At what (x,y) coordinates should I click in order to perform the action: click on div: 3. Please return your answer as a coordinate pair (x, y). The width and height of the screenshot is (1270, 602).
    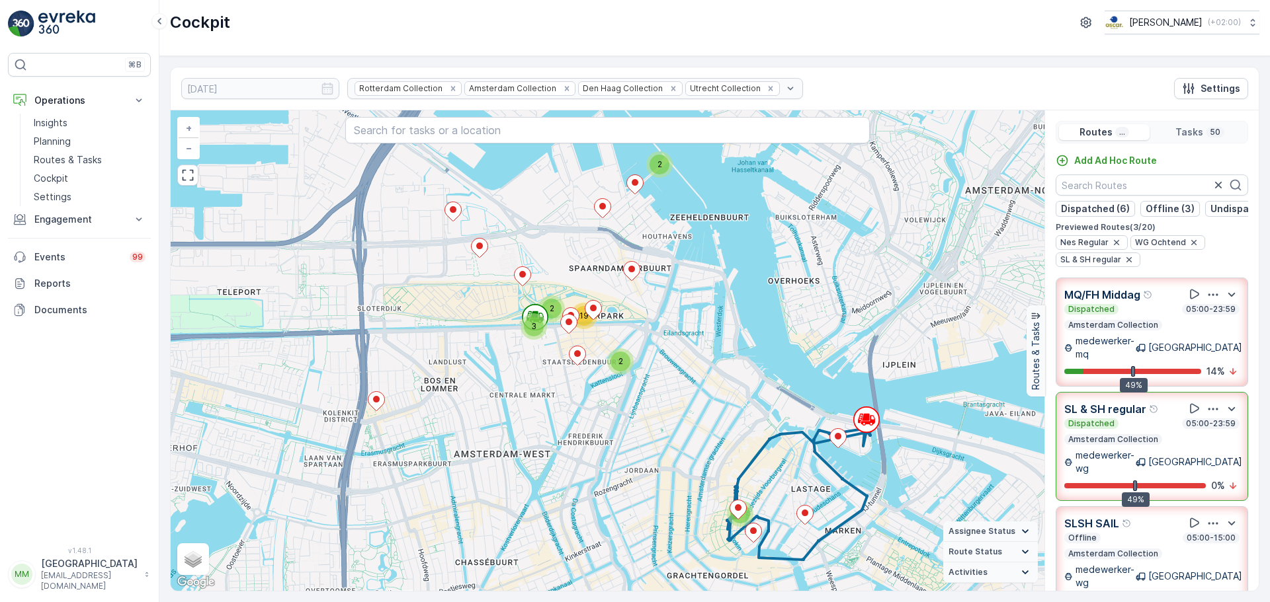
    Looking at the image, I should click on (534, 327).